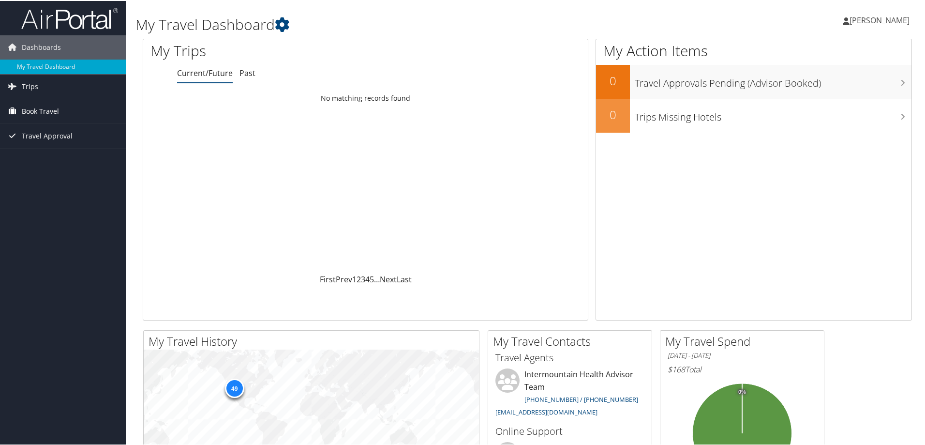 Image resolution: width=925 pixels, height=445 pixels. Describe the element at coordinates (754, 81) in the screenshot. I see `a: 0Travel Approvals Pending (Advisor Booked)` at that location.